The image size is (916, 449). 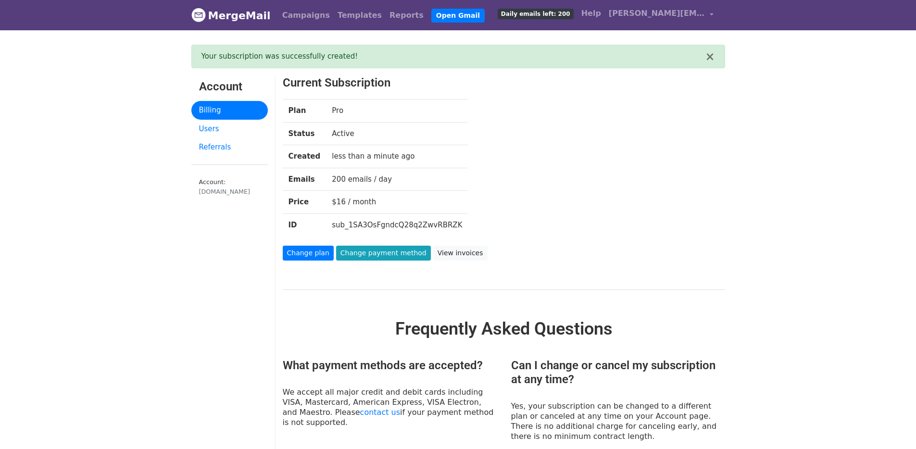 I want to click on h3: What payment methods are accepted?, so click(x=390, y=366).